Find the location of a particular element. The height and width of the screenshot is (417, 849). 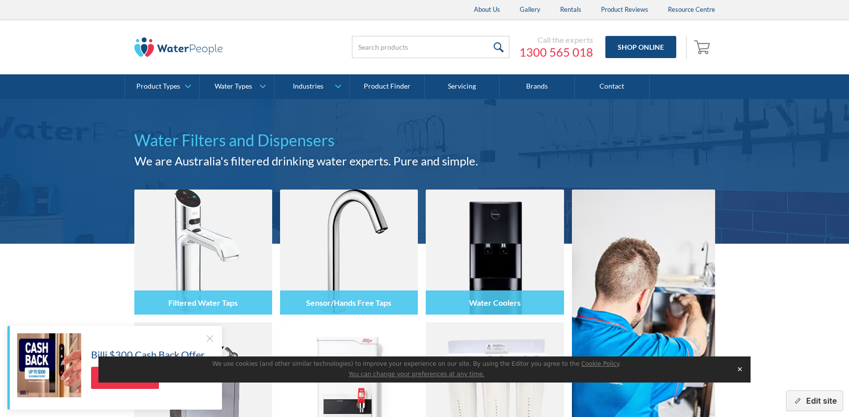

img: Filtered Water Taps is located at coordinates (203, 252).